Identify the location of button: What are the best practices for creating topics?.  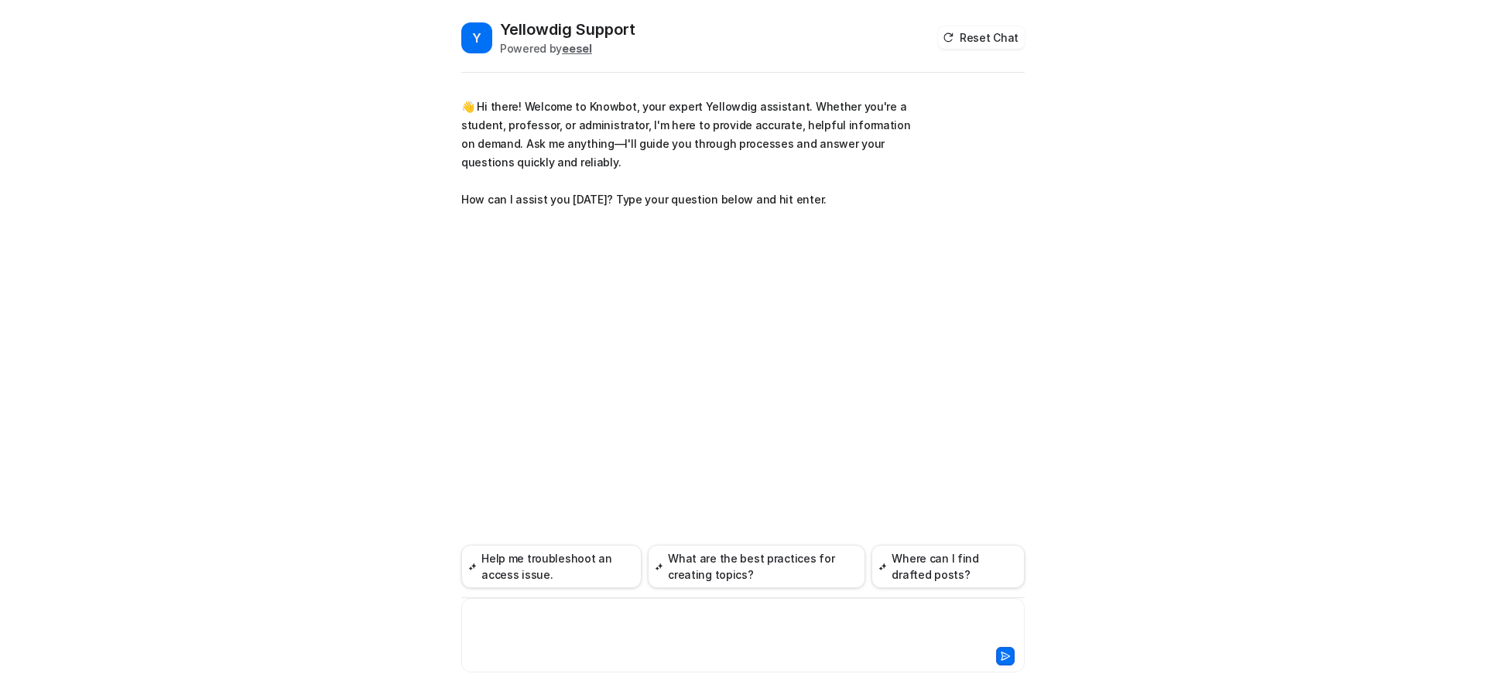
(756, 567).